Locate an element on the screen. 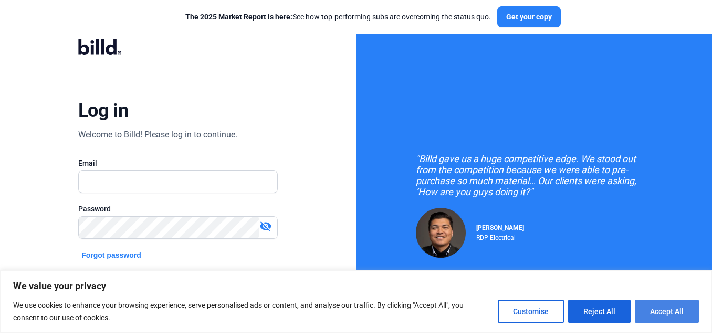 The image size is (712, 333). div: Welcome to Billd! Please log in to continue. is located at coordinates (158, 135).